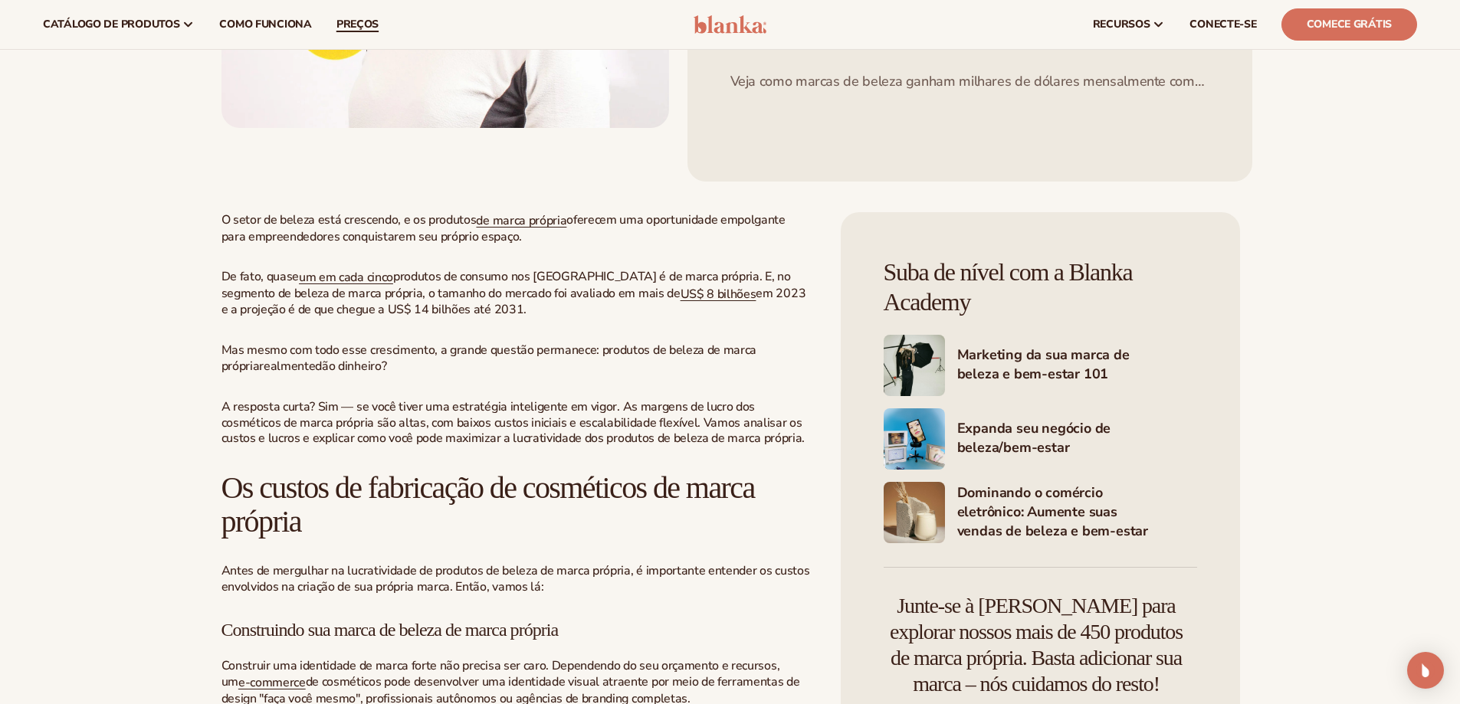 This screenshot has width=1460, height=704. What do you see at coordinates (346, 277) in the screenshot?
I see `a: um em cada cinco` at bounding box center [346, 277].